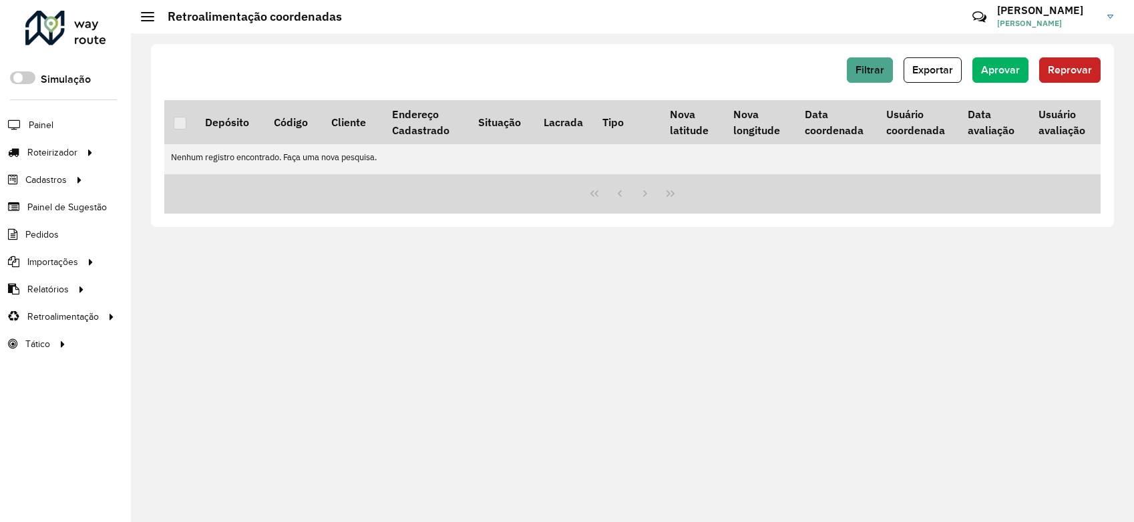  I want to click on th: Usuário coordenada, so click(918, 122).